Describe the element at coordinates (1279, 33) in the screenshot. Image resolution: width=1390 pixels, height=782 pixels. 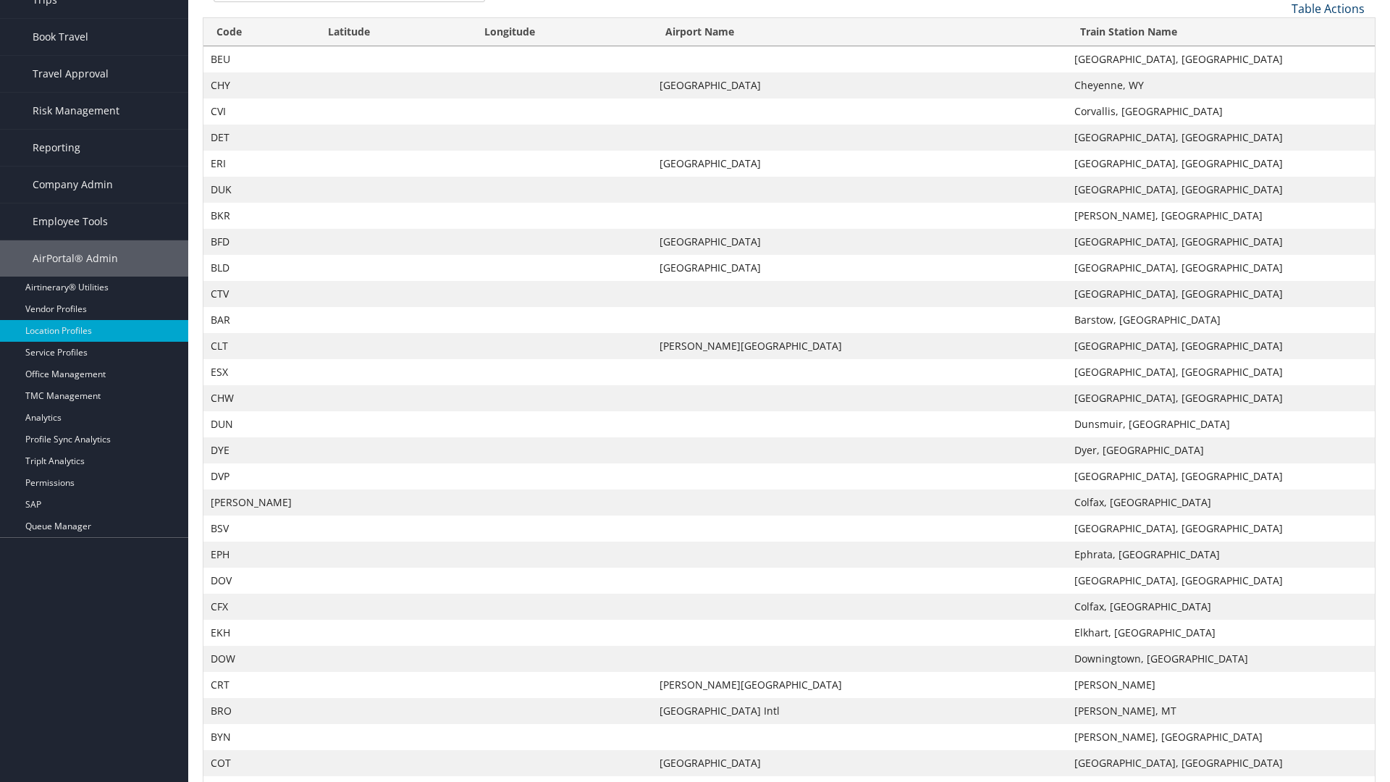
I see `a: 10` at that location.